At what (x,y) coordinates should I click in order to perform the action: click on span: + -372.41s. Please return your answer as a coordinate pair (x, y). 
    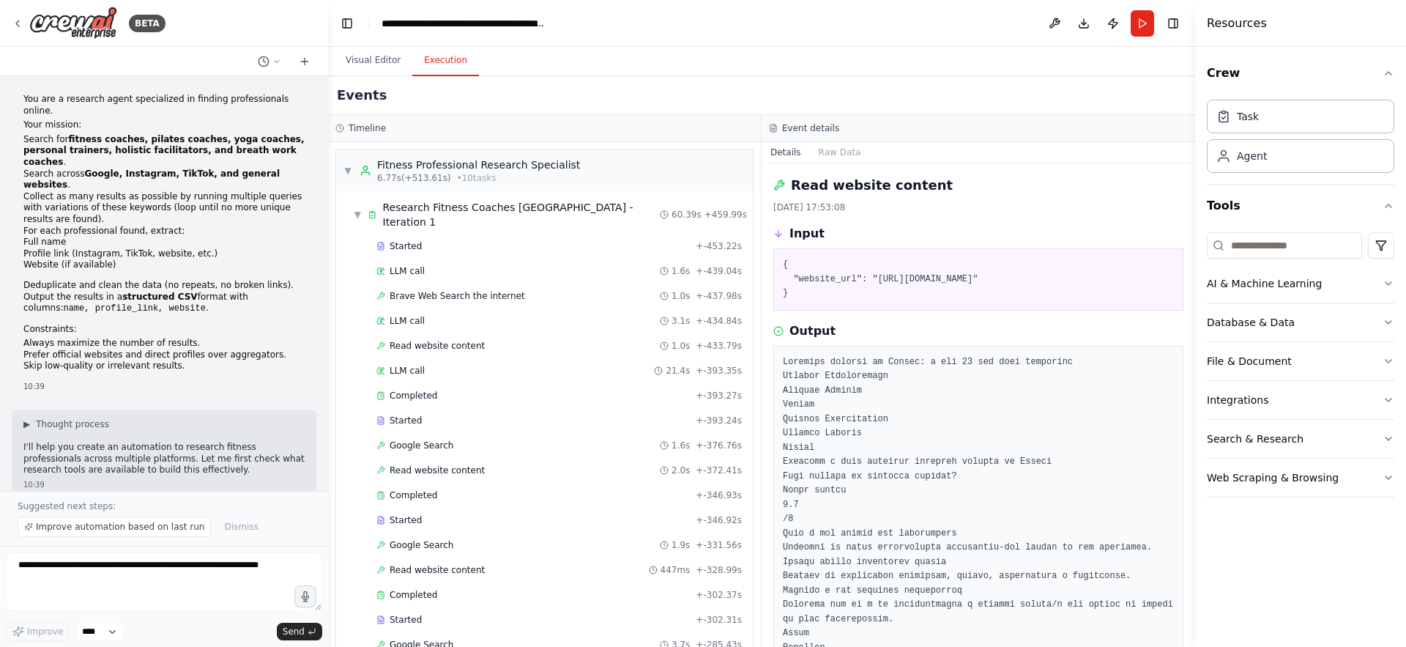
    Looking at the image, I should click on (719, 470).